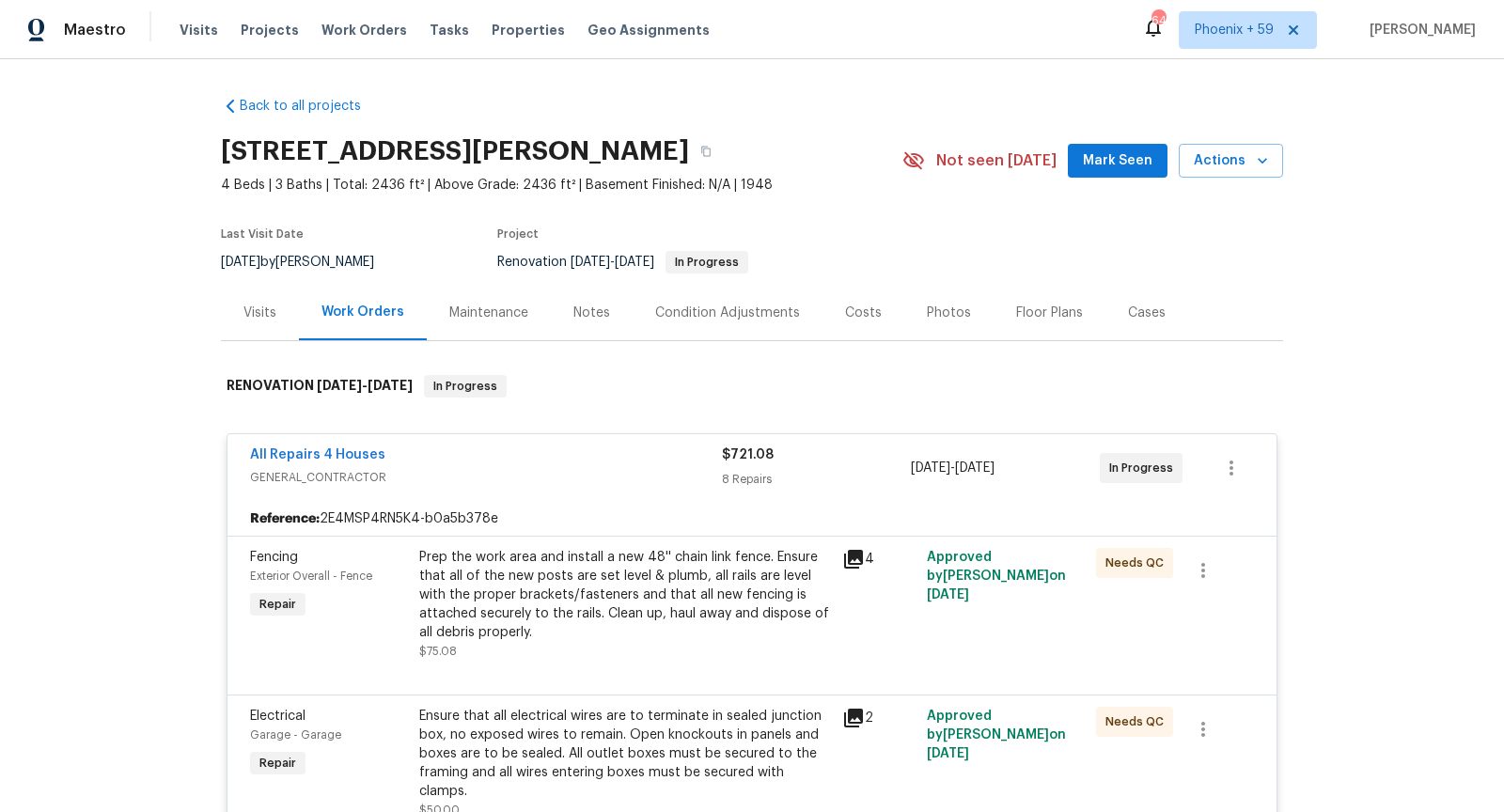 The height and width of the screenshot is (812, 1504). Describe the element at coordinates (262, 234) in the screenshot. I see `span: Last Visit Date` at that location.